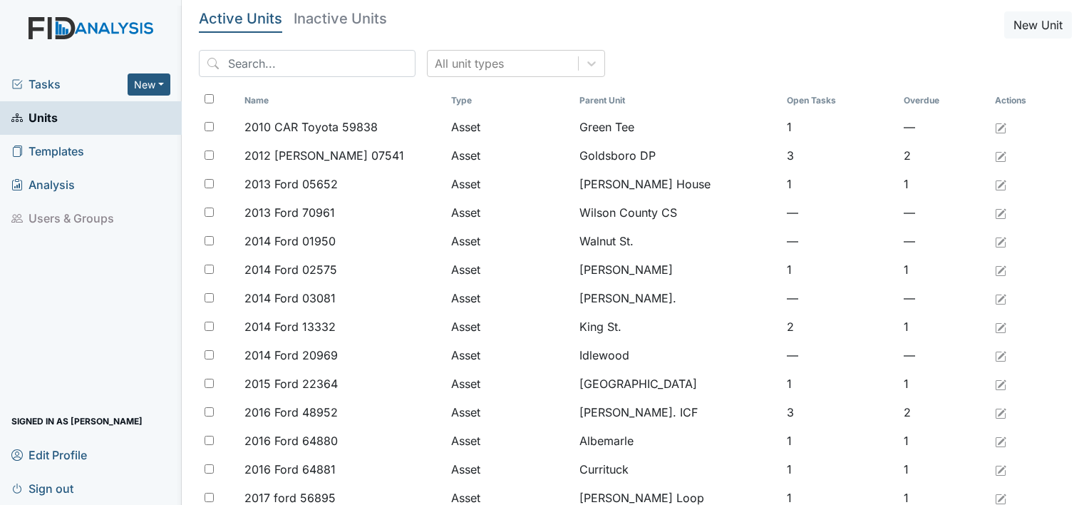  What do you see at coordinates (677, 326) in the screenshot?
I see `td: King St.` at bounding box center [677, 326].